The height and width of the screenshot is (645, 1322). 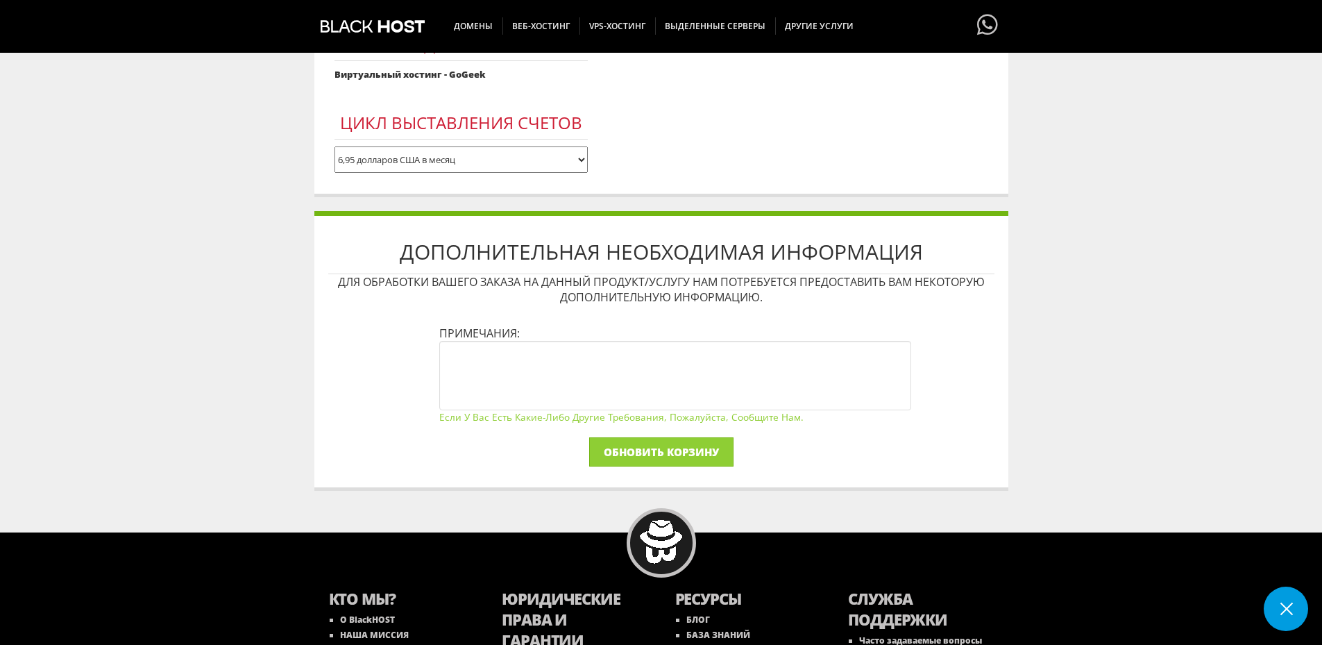 I want to click on font: РЕСУРСЫ, so click(x=708, y=598).